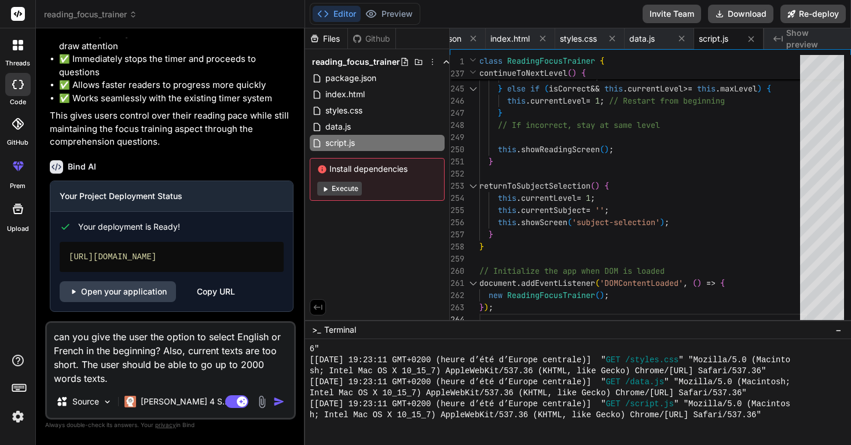  What do you see at coordinates (457, 295) in the screenshot?
I see `div: 262` at bounding box center [457, 295].